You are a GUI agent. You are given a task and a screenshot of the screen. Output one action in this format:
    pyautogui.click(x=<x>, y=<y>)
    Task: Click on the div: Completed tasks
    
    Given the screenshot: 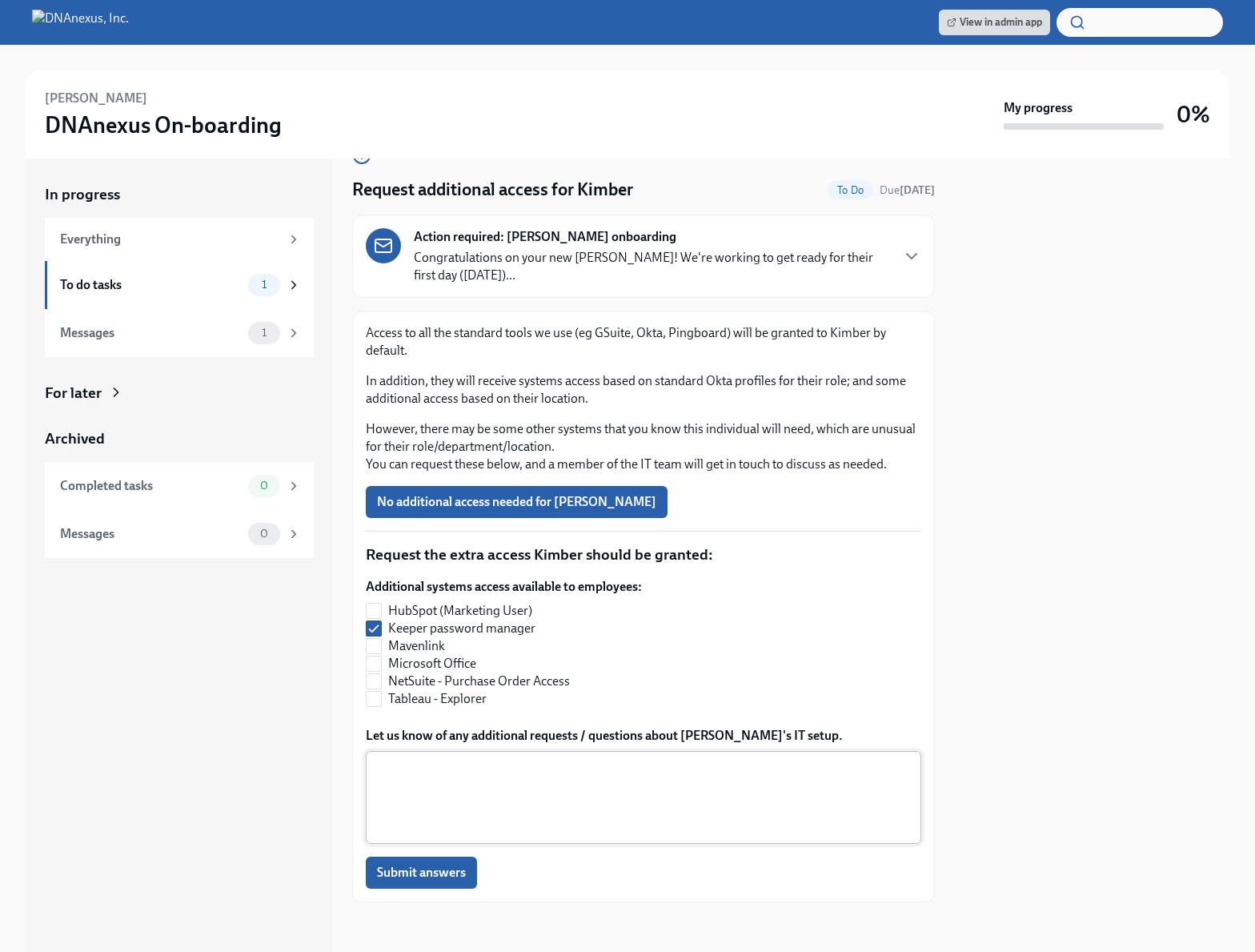 What is the action you would take?
    pyautogui.click(x=150, y=486)
    